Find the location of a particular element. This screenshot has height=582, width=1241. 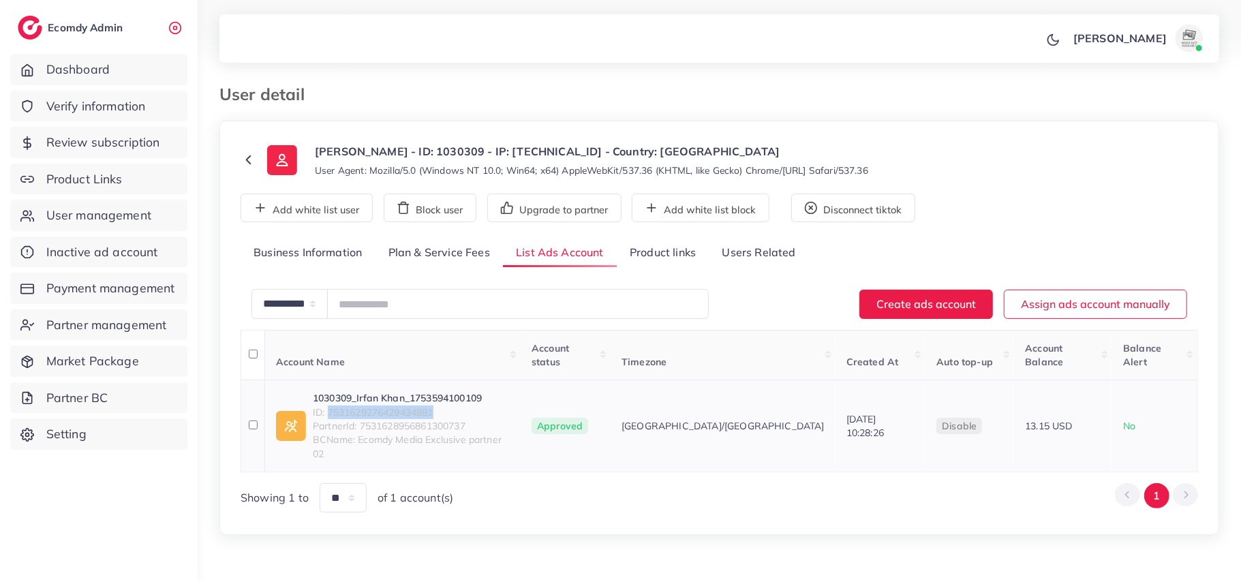

span: Review subscription is located at coordinates (103, 142).